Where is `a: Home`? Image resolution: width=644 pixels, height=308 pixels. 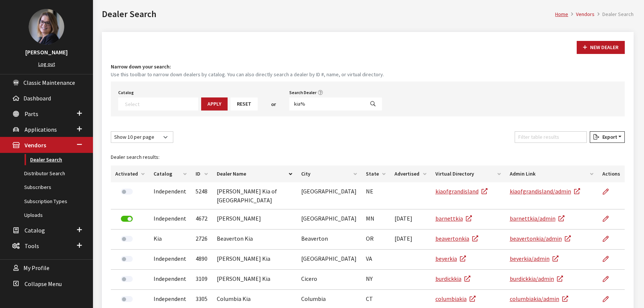 a: Home is located at coordinates (562, 14).